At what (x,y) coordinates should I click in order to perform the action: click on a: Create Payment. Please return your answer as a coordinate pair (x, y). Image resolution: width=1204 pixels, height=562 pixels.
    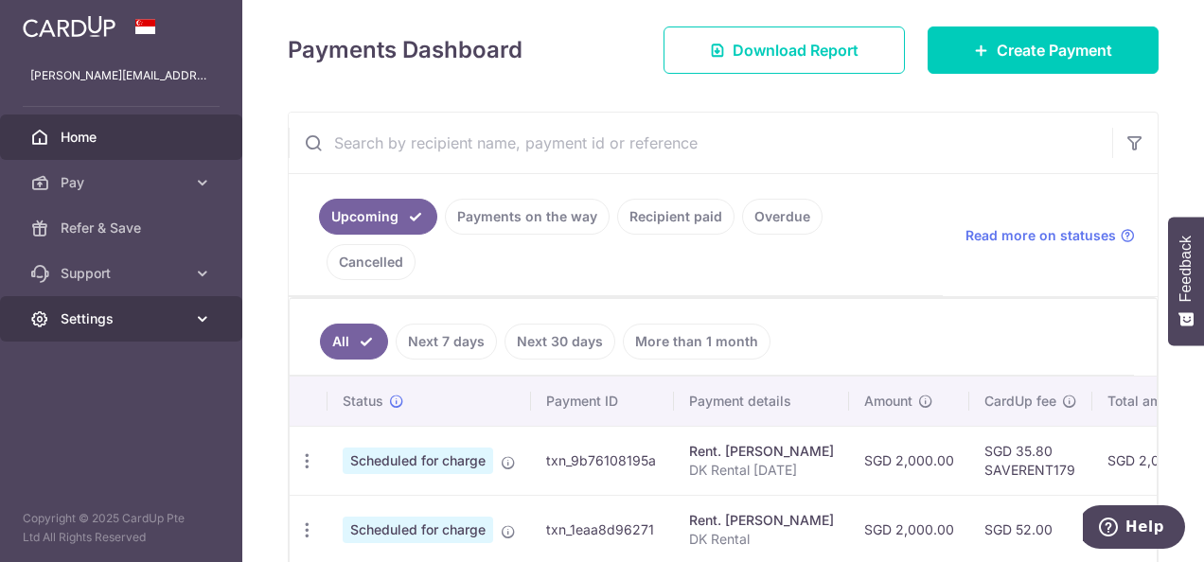
    Looking at the image, I should click on (1043, 50).